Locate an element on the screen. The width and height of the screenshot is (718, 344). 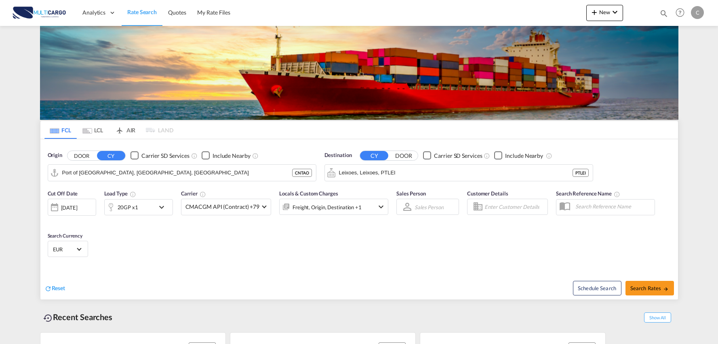
md-icon: icon-backup-restore is located at coordinates (48, 318).